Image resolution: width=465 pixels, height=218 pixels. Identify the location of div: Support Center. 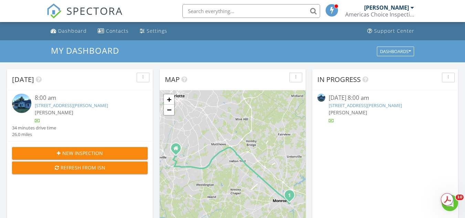
(394, 31).